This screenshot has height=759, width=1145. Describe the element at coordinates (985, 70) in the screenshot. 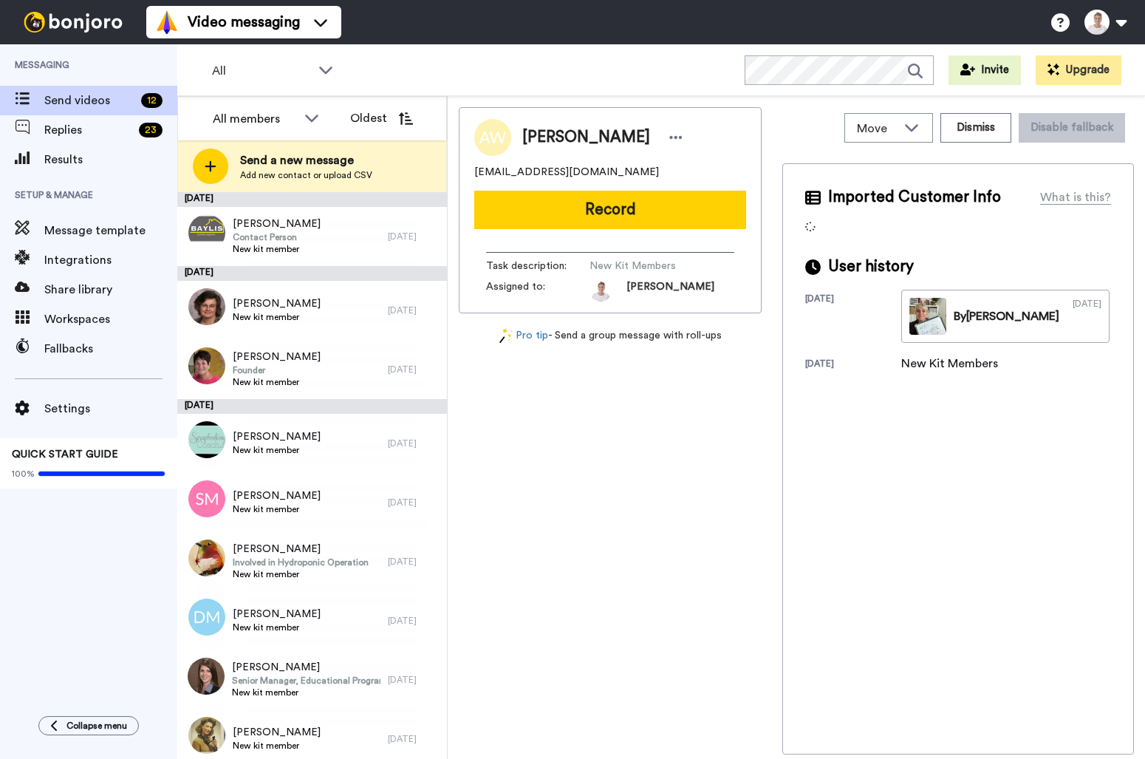

I see `button: Invite` at that location.